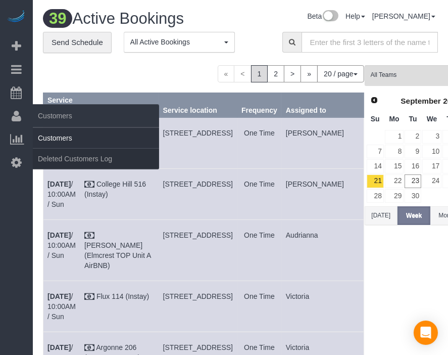 The height and width of the screenshot is (355, 448). Describe the element at coordinates (96, 138) in the screenshot. I see `a: Customers` at that location.